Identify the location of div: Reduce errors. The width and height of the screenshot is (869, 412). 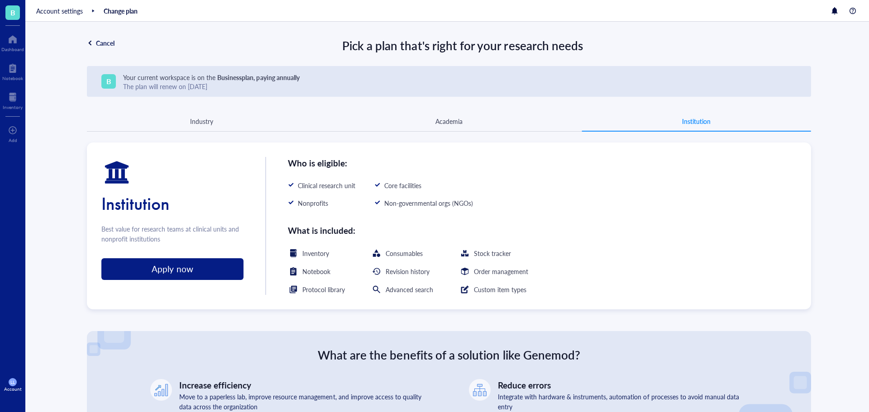
(623, 386).